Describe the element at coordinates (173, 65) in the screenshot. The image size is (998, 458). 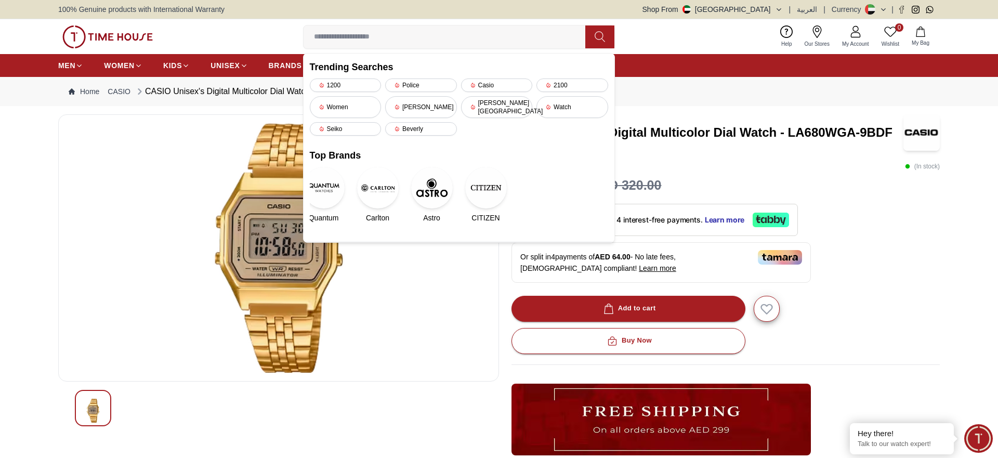
I see `span: KIDS` at that location.